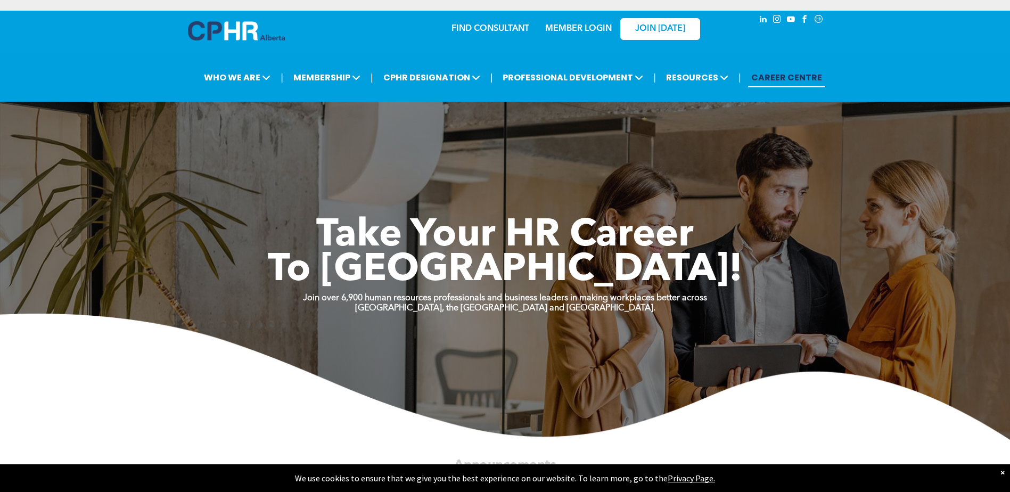 The width and height of the screenshot is (1010, 492). What do you see at coordinates (805, 20) in the screenshot?
I see `a: facebook` at bounding box center [805, 20].